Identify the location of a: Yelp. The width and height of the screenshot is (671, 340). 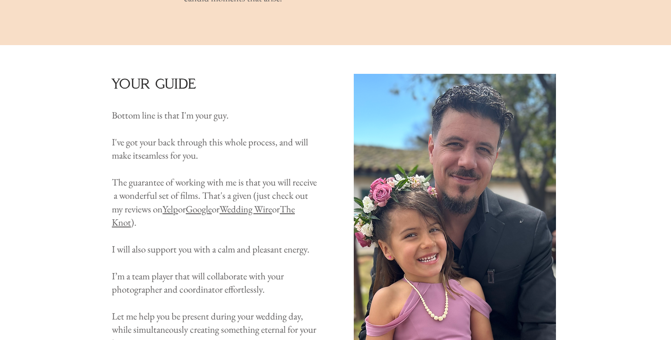
(170, 209).